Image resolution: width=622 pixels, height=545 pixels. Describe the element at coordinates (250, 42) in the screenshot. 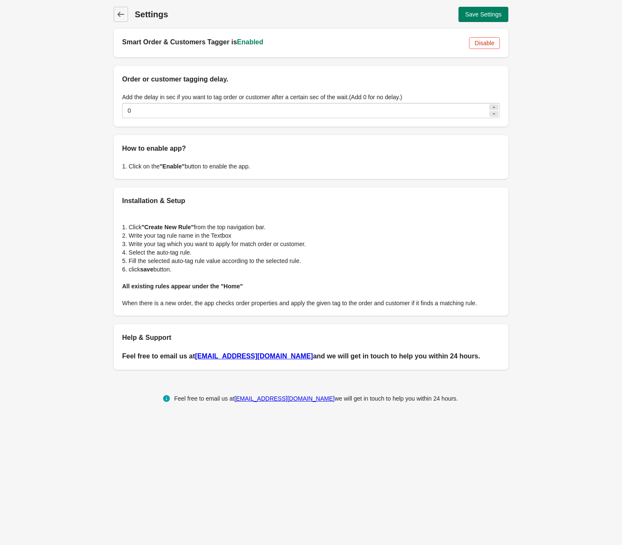

I see `span: Enabled` at that location.